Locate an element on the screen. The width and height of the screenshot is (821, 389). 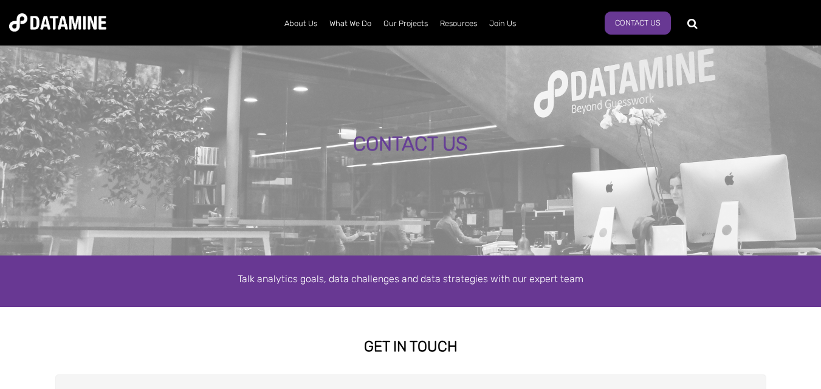
a: Join Us is located at coordinates (502, 24).